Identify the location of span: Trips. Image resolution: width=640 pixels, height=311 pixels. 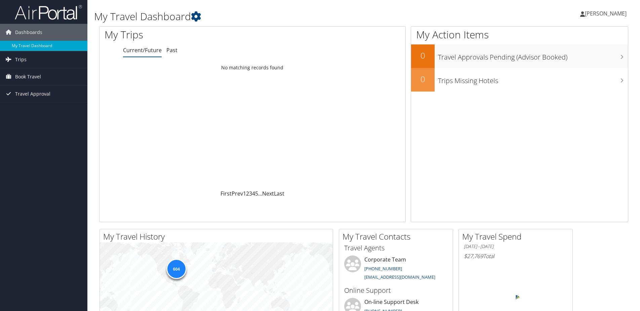
(21, 59).